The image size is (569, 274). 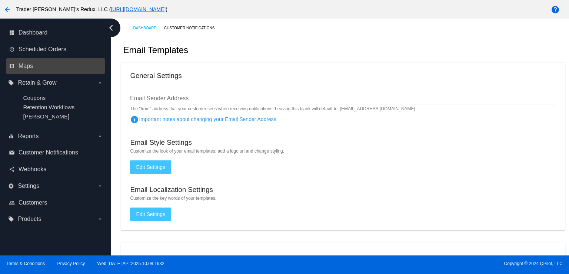 What do you see at coordinates (48, 152) in the screenshot?
I see `span: Customer Notifications` at bounding box center [48, 152].